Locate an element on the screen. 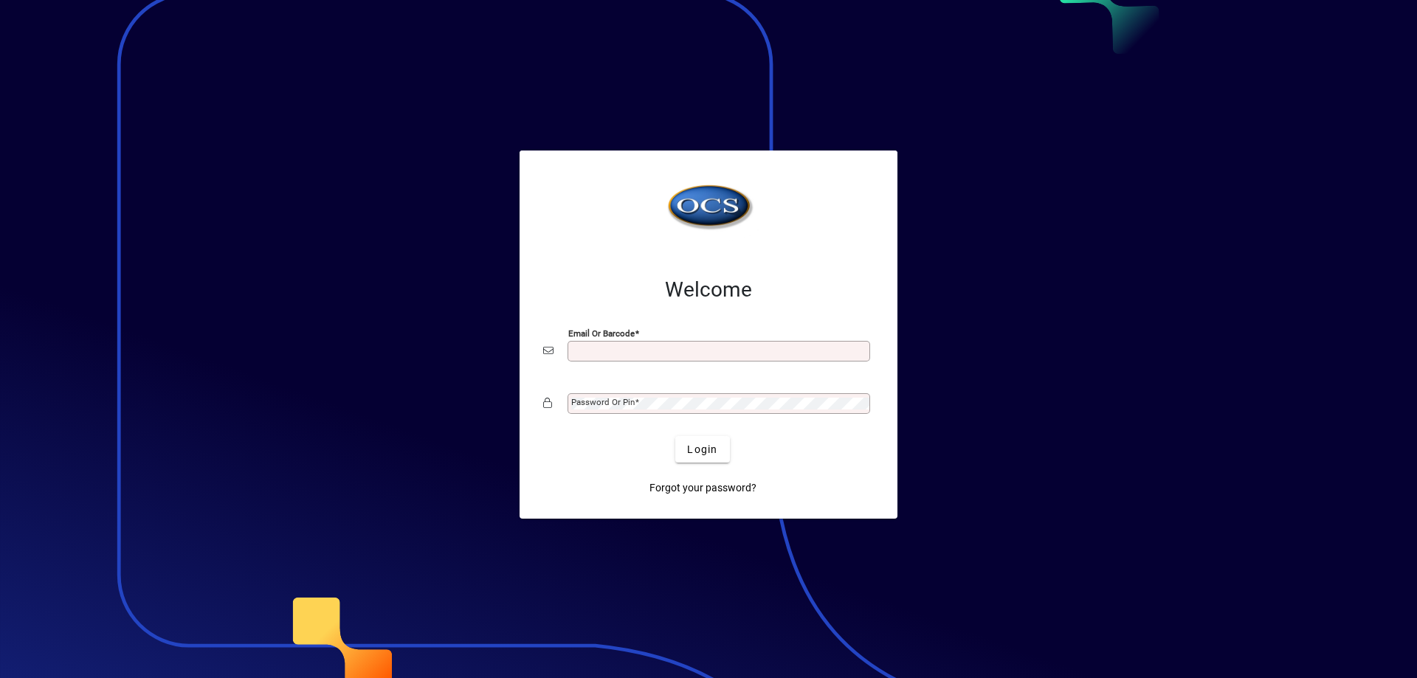 This screenshot has width=1417, height=678. button: Login is located at coordinates (702, 449).